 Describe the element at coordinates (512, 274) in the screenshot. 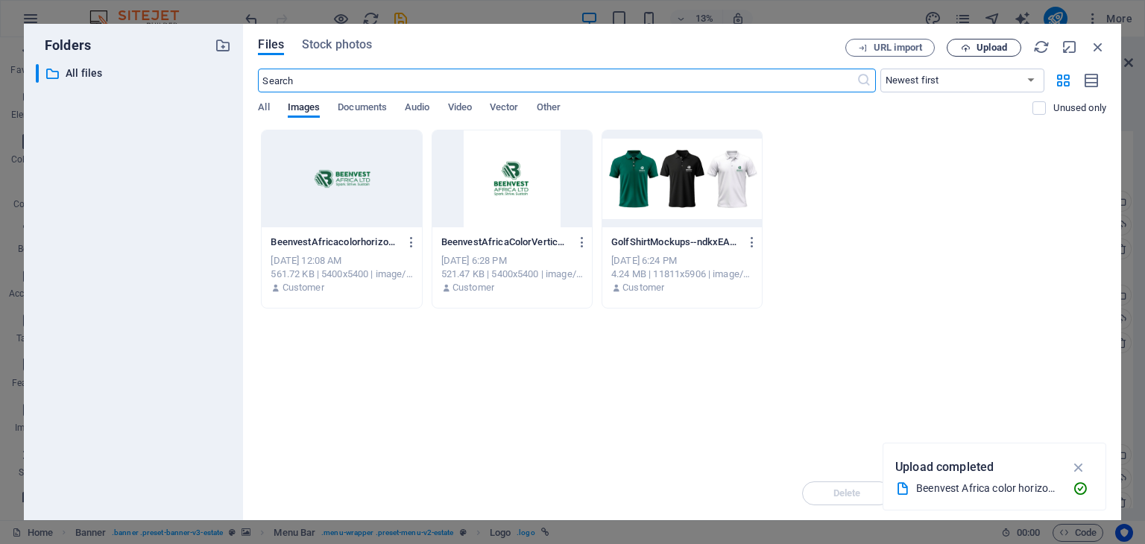

I see `div: 521.47 KB | 5400x5400 | image/png` at that location.